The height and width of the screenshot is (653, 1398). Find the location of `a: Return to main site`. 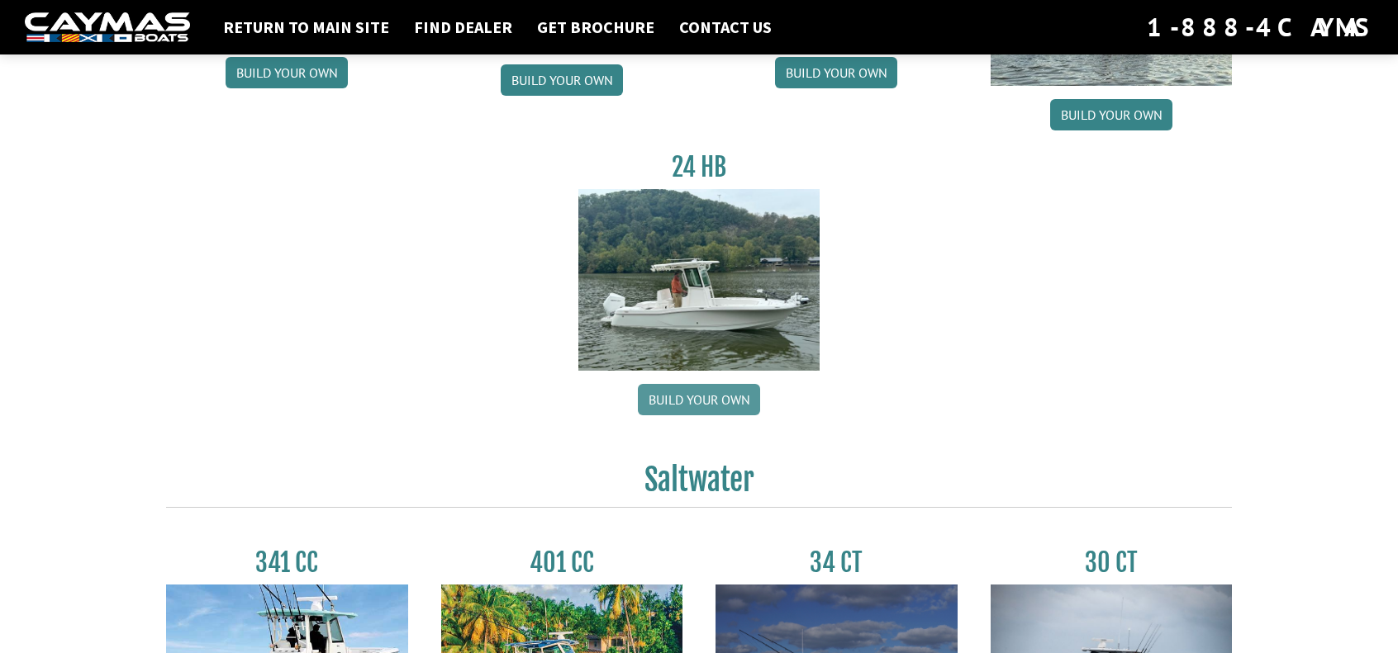

a: Return to main site is located at coordinates (306, 27).